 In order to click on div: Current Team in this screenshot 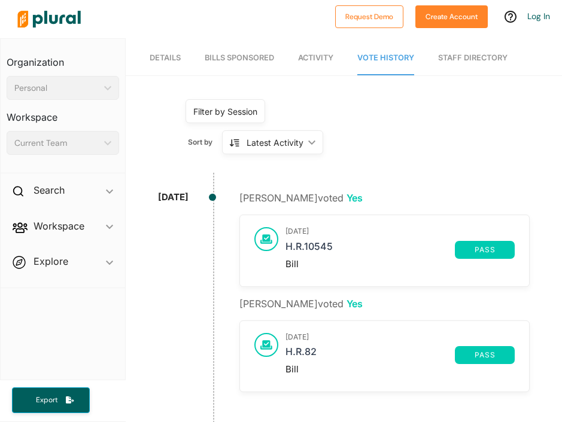, I will do `click(57, 143)`.